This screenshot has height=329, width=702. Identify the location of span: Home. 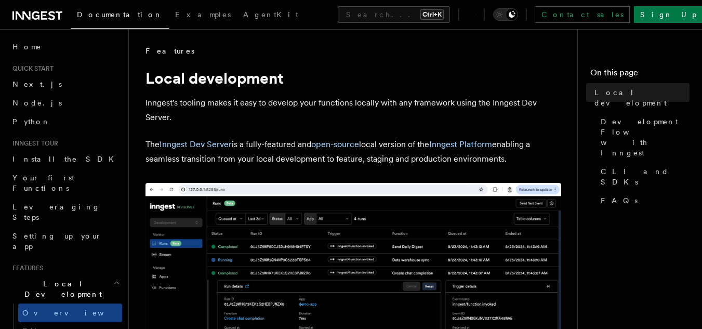
(27, 47).